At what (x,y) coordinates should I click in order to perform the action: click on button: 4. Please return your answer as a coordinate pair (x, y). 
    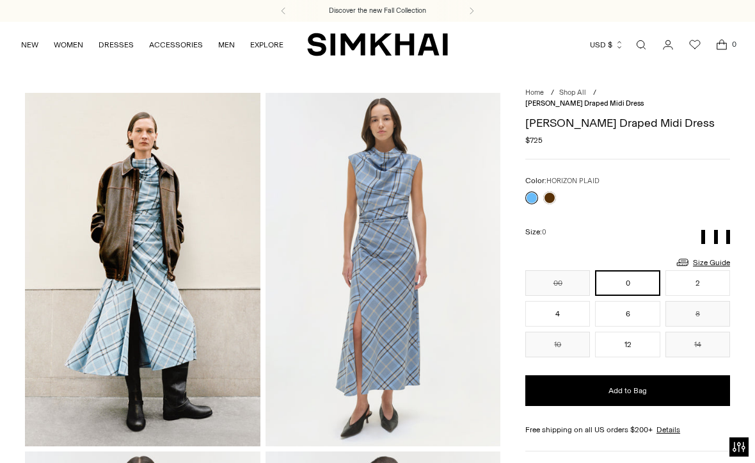
    Looking at the image, I should click on (557, 314).